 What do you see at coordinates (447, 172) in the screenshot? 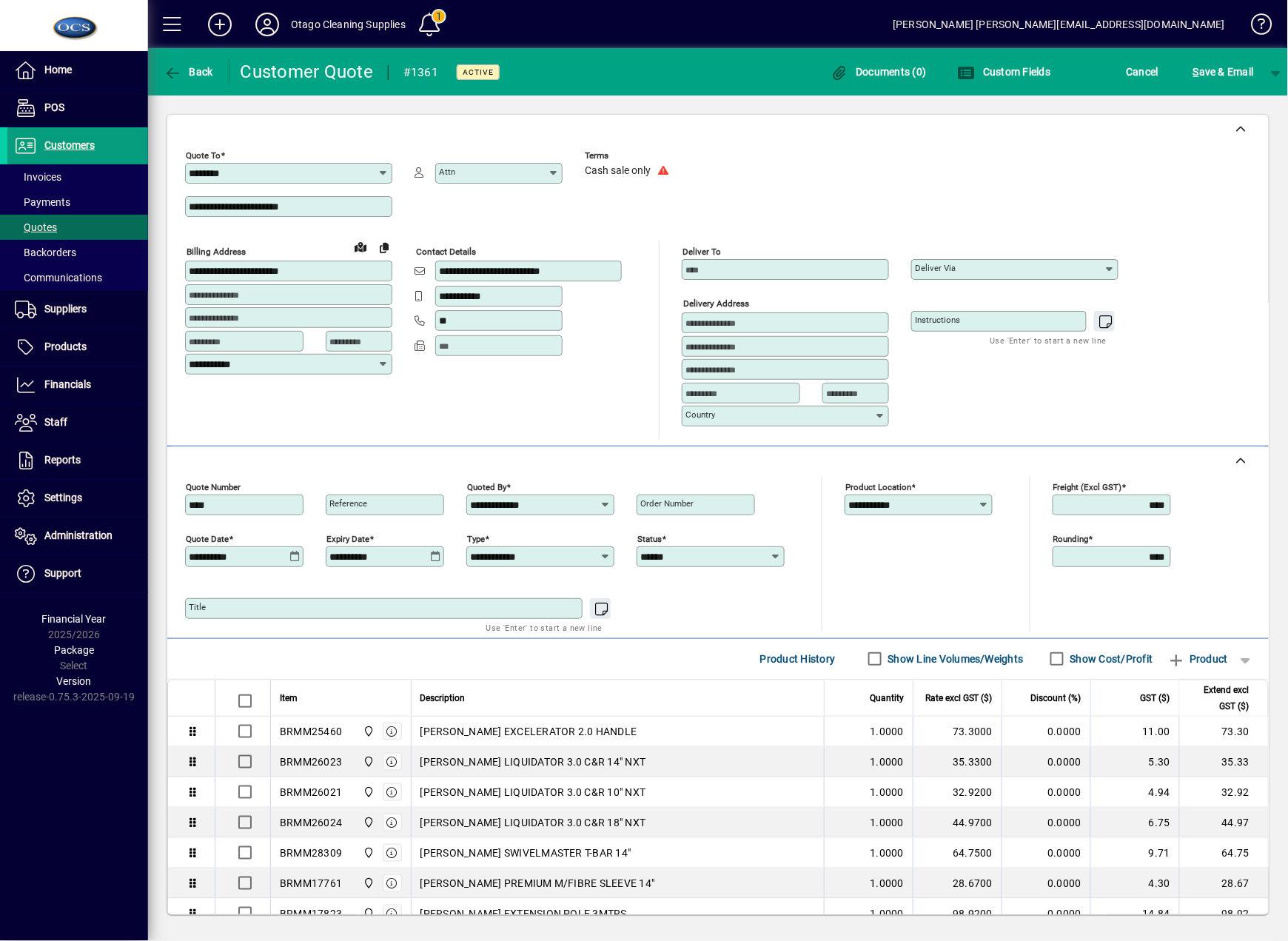
I see `mat-label: Attn` at bounding box center [447, 172].